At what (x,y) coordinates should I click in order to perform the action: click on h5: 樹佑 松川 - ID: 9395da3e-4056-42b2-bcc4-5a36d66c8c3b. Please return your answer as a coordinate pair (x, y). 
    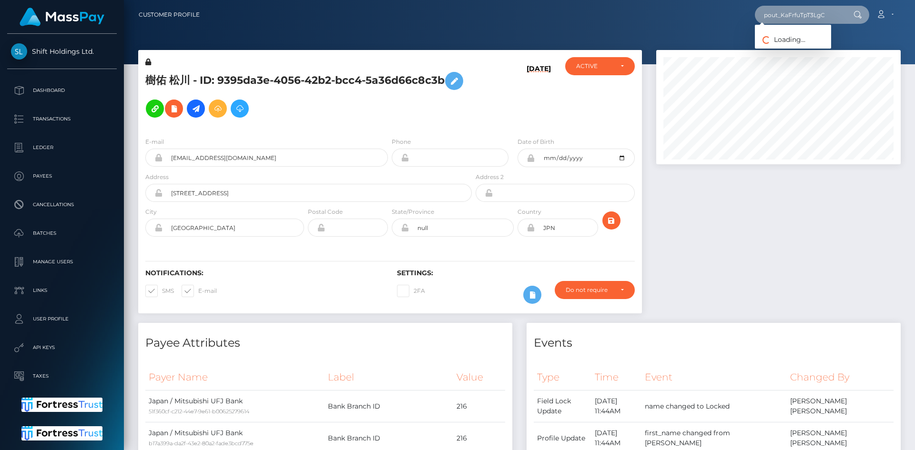
    Looking at the image, I should click on (306, 95).